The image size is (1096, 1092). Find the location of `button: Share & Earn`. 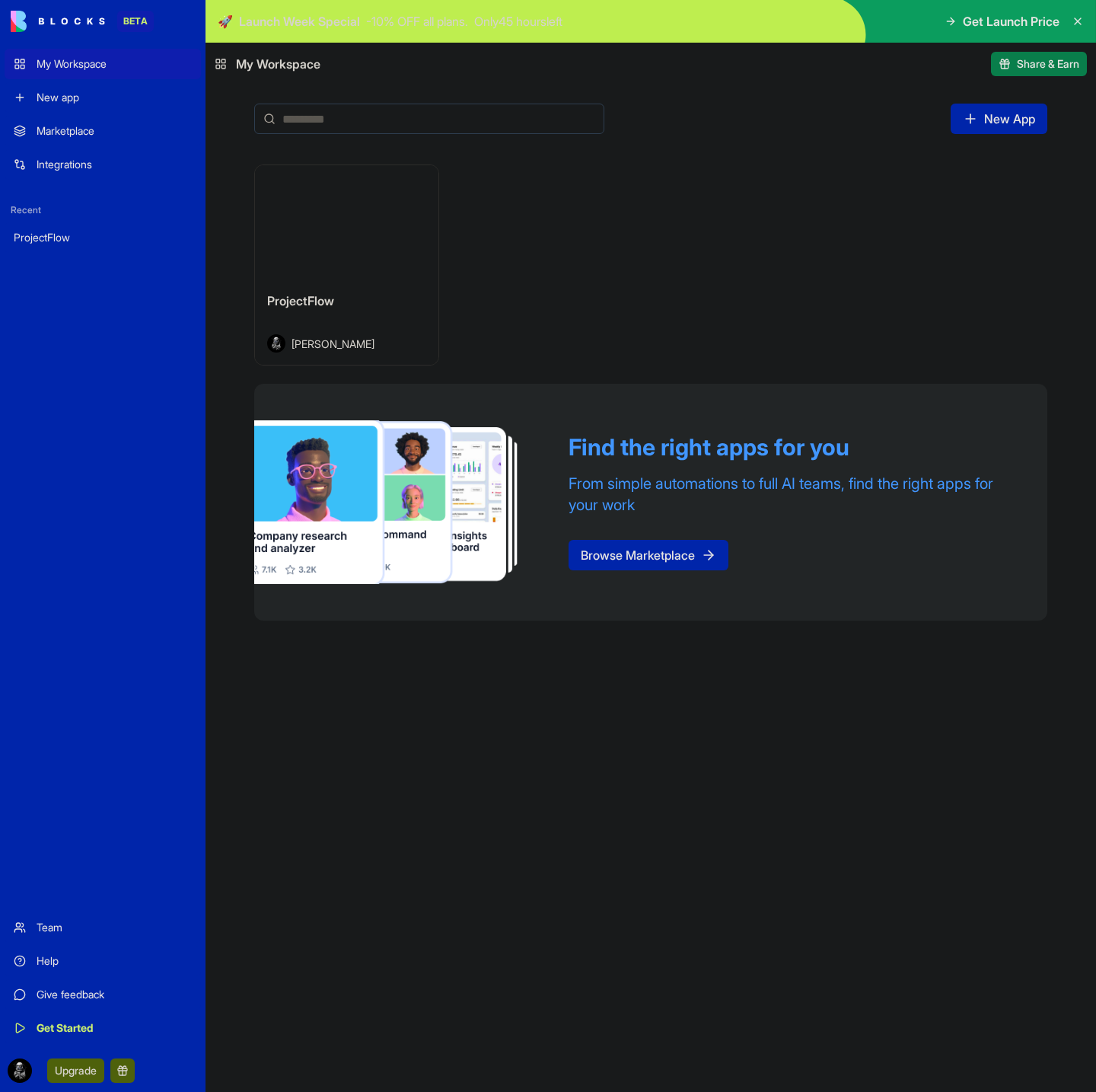

button: Share & Earn is located at coordinates (1039, 64).